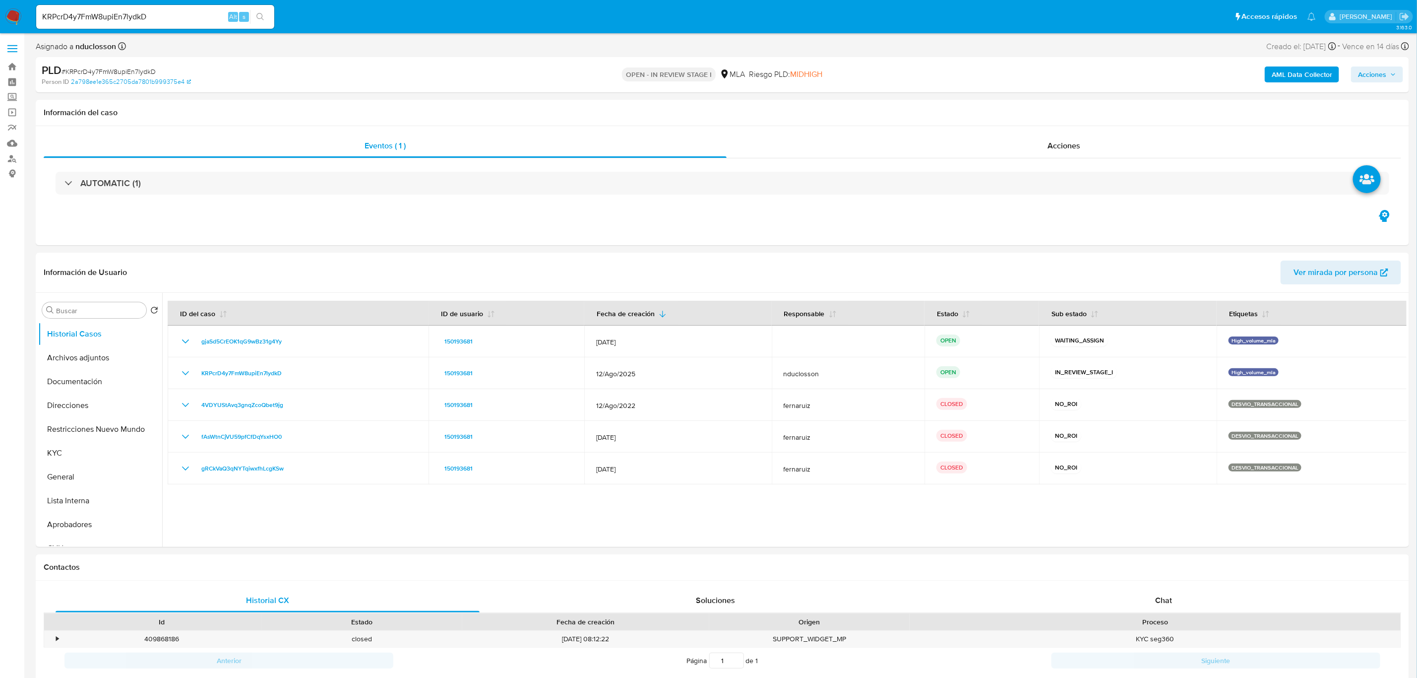 The width and height of the screenshot is (1417, 678). I want to click on div: closed, so click(362, 638).